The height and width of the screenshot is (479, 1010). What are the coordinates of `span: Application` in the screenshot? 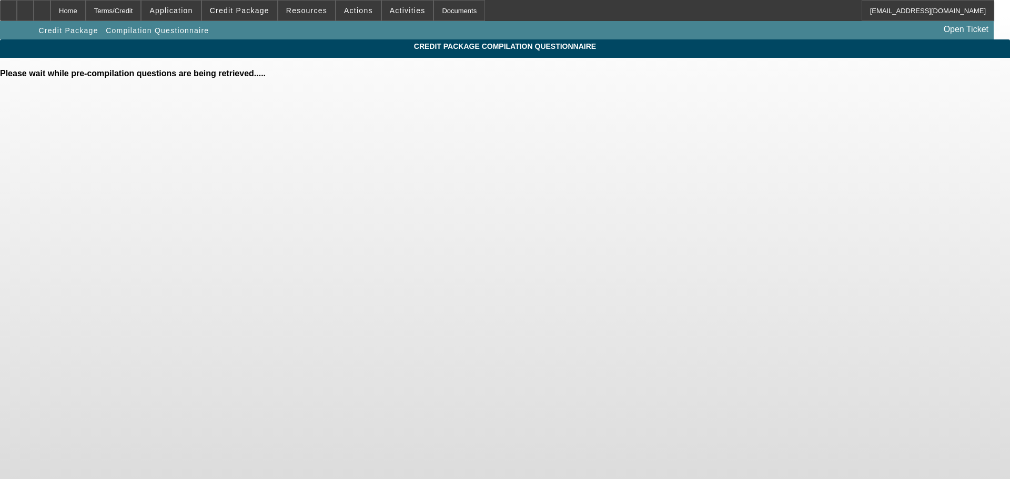 It's located at (171, 11).